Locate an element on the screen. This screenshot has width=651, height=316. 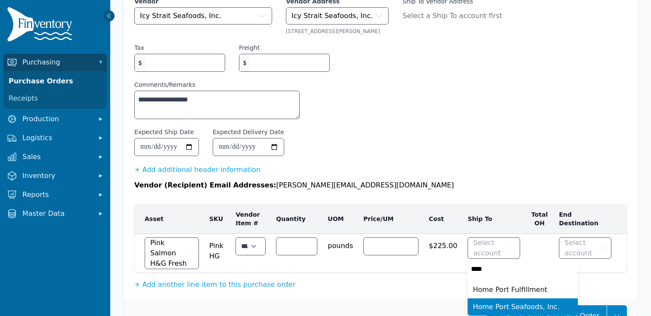
span: Master Data is located at coordinates (57, 214).